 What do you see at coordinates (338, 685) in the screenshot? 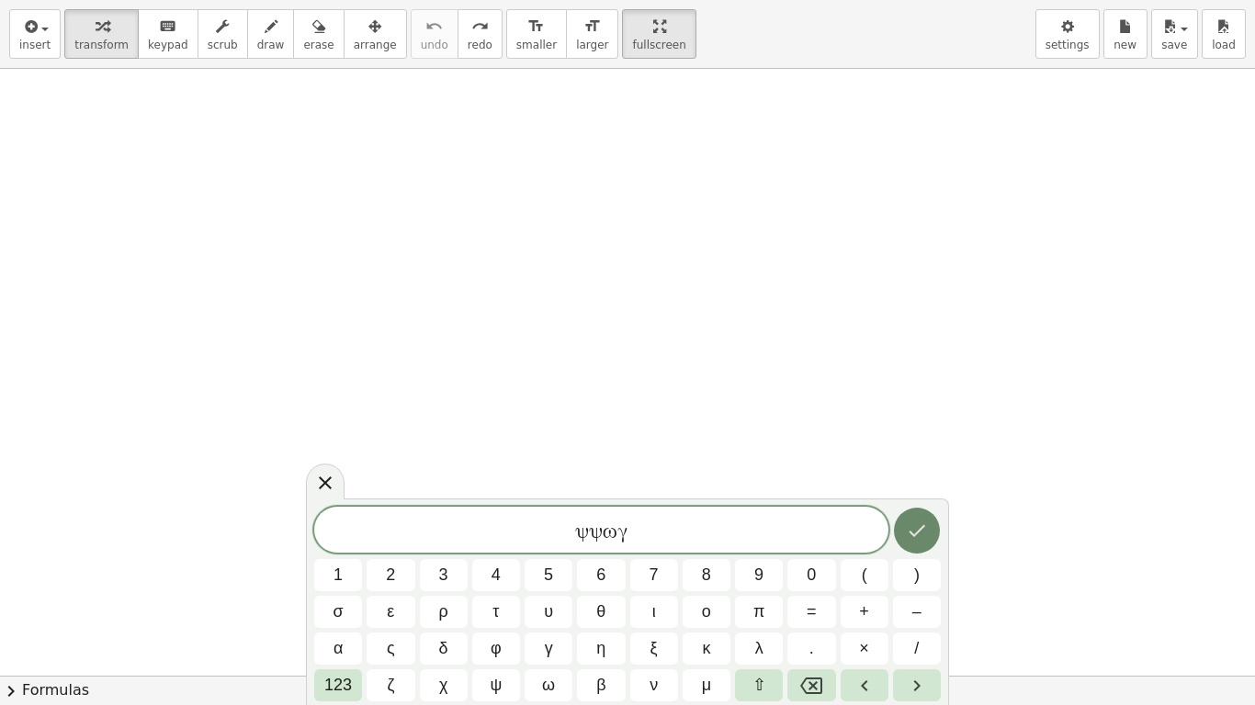
I see `span: 123` at bounding box center [338, 685].